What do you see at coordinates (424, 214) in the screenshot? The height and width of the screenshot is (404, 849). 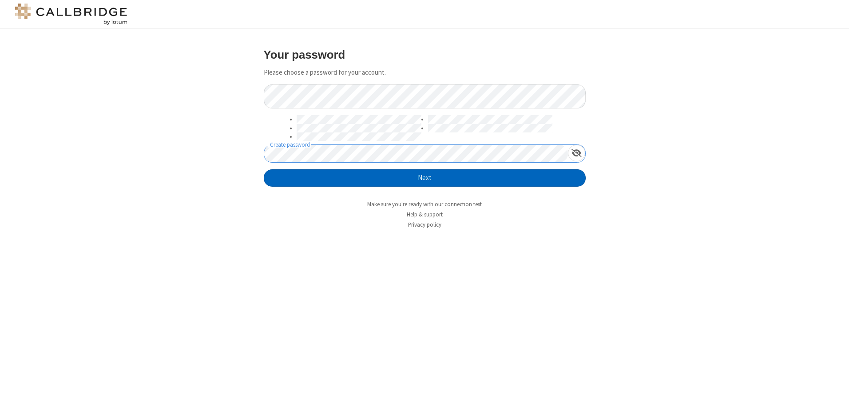 I see `a: Help & support` at bounding box center [424, 214].